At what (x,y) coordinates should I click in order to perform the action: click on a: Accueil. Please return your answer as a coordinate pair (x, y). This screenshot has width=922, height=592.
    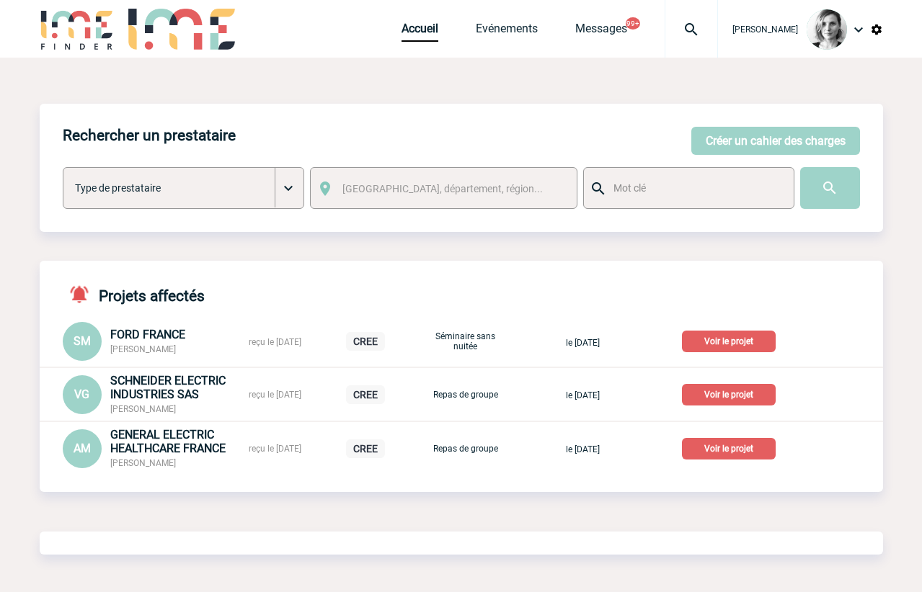
    Looking at the image, I should click on (419, 32).